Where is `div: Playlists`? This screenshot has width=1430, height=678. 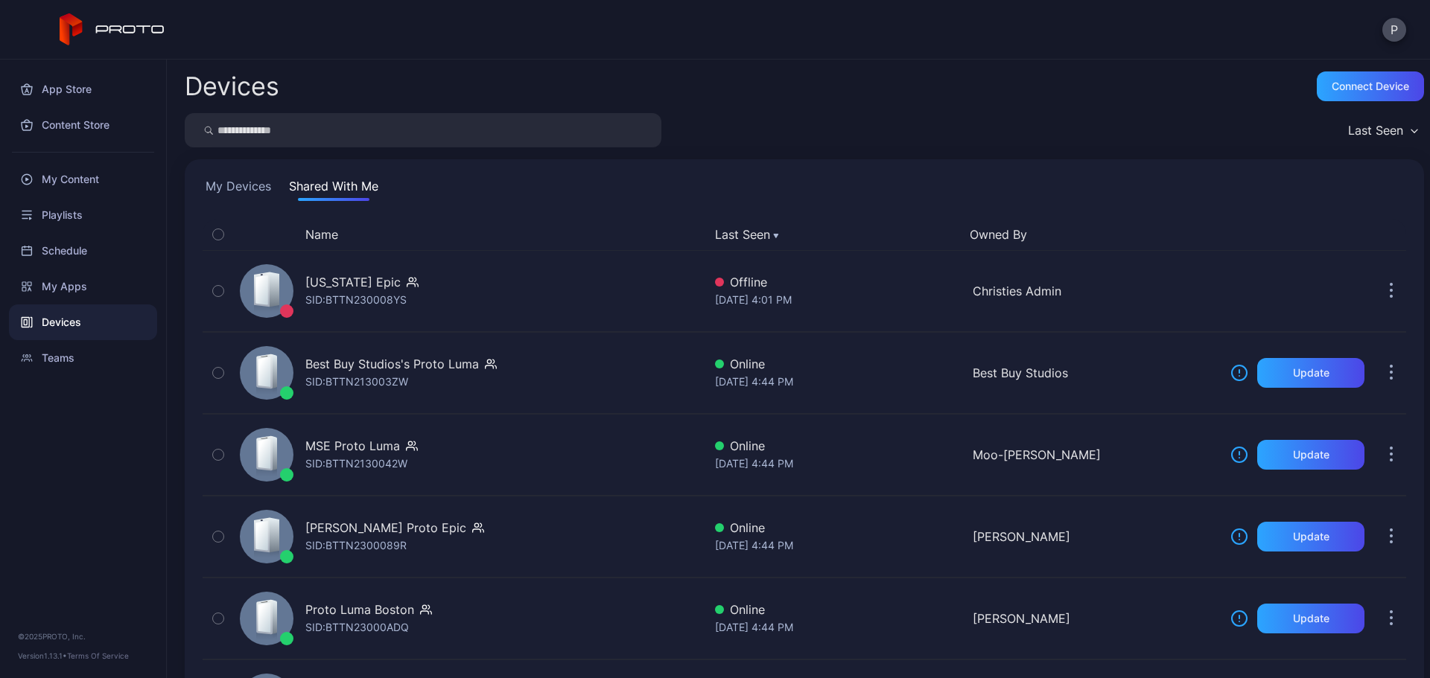 div: Playlists is located at coordinates (83, 215).